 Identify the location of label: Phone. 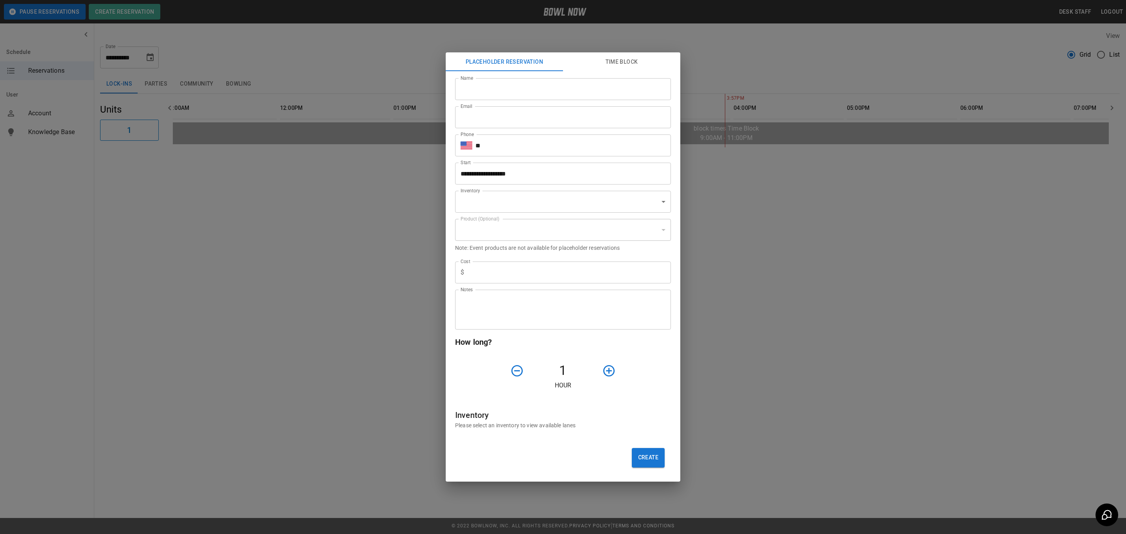
(467, 134).